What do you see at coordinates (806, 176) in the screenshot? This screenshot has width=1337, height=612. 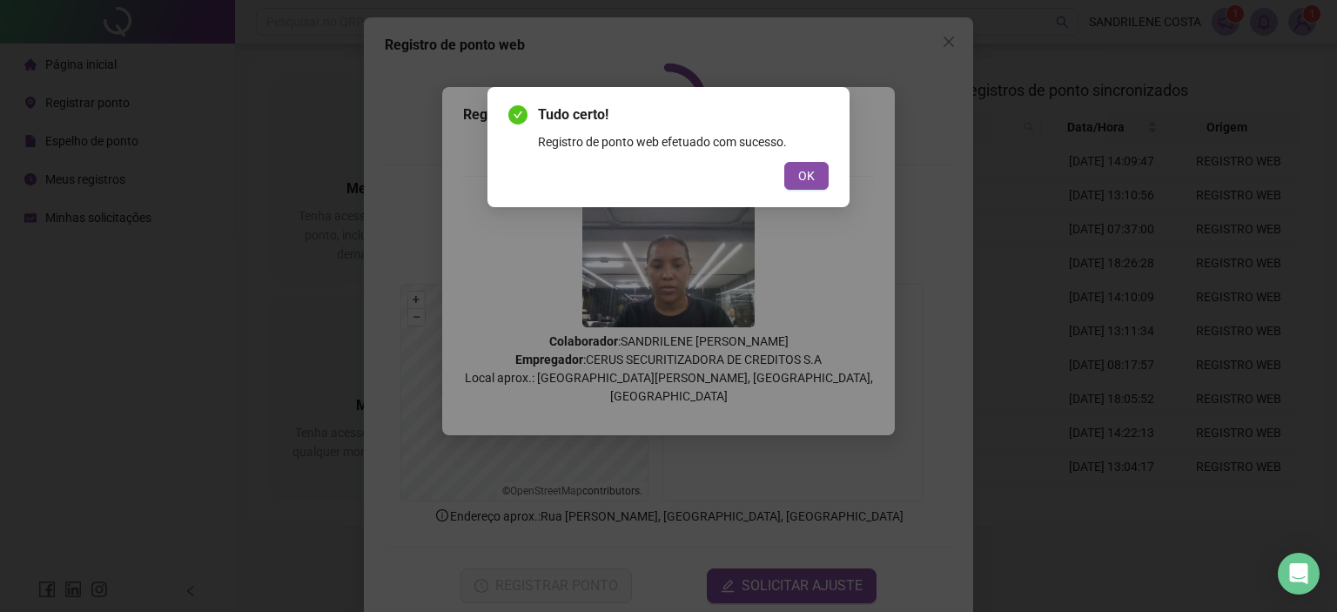 I see `button: OK` at bounding box center [806, 176].